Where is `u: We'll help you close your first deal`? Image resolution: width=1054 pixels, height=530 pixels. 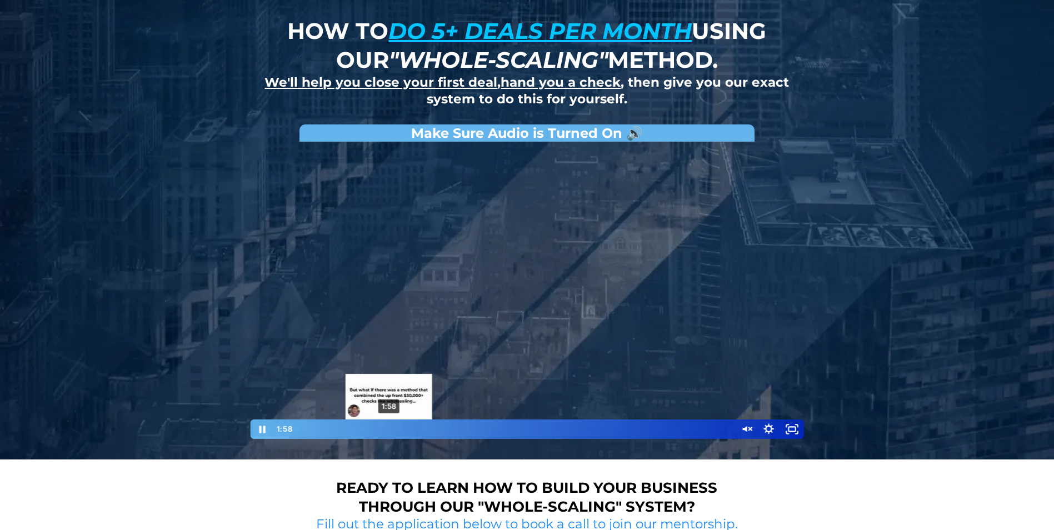 u: We'll help you close your first deal is located at coordinates (380, 82).